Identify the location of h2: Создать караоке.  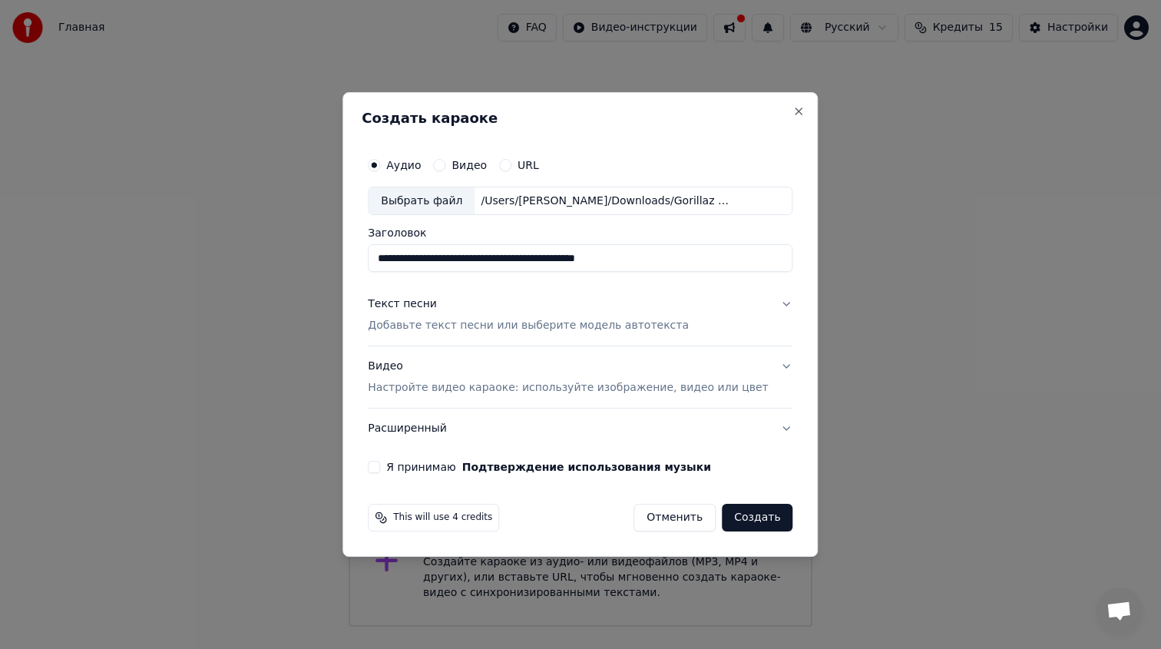
(580, 118).